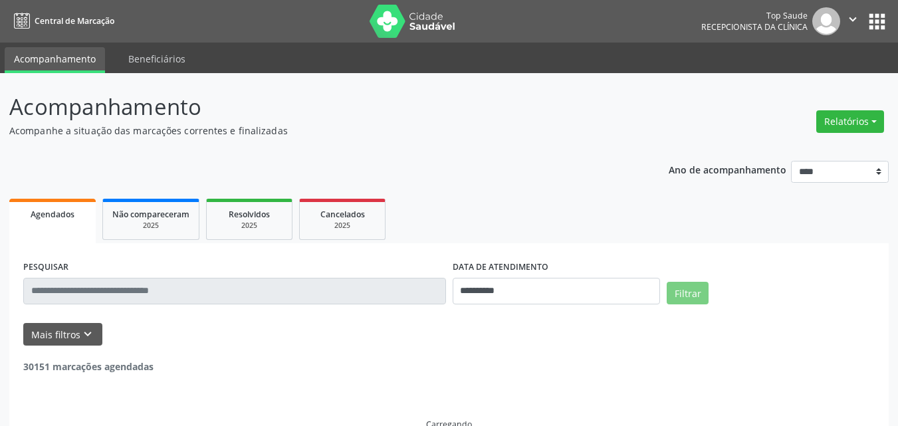 The width and height of the screenshot is (898, 426). What do you see at coordinates (62, 21) in the screenshot?
I see `a: Central de Marcação` at bounding box center [62, 21].